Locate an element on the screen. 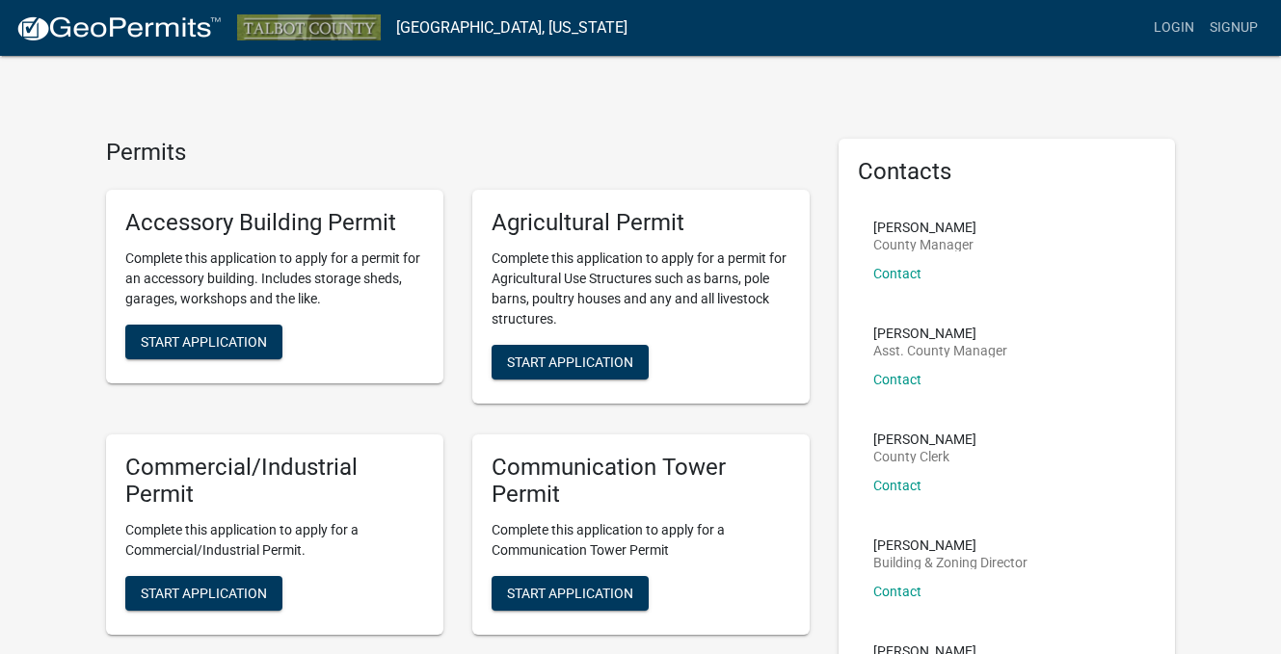 The height and width of the screenshot is (654, 1281). p: Asst. County Manager is located at coordinates (940, 351).